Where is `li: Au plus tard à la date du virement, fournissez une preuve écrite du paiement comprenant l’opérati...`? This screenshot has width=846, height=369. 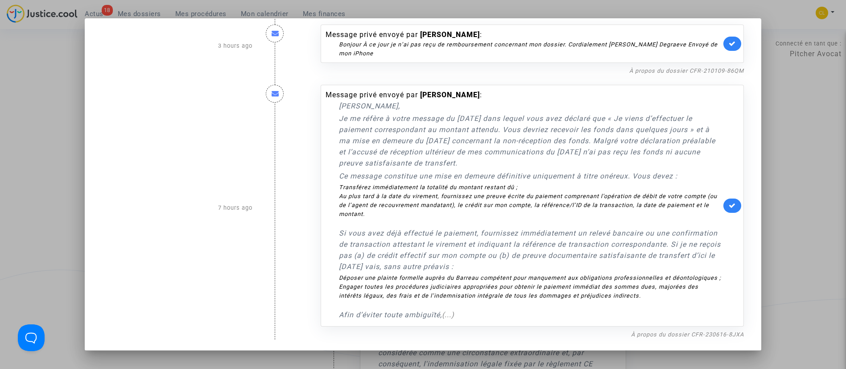
li: Au plus tard à la date du virement, fournissez une preuve écrite du paiement comprenant l’opérati... is located at coordinates (530, 205).